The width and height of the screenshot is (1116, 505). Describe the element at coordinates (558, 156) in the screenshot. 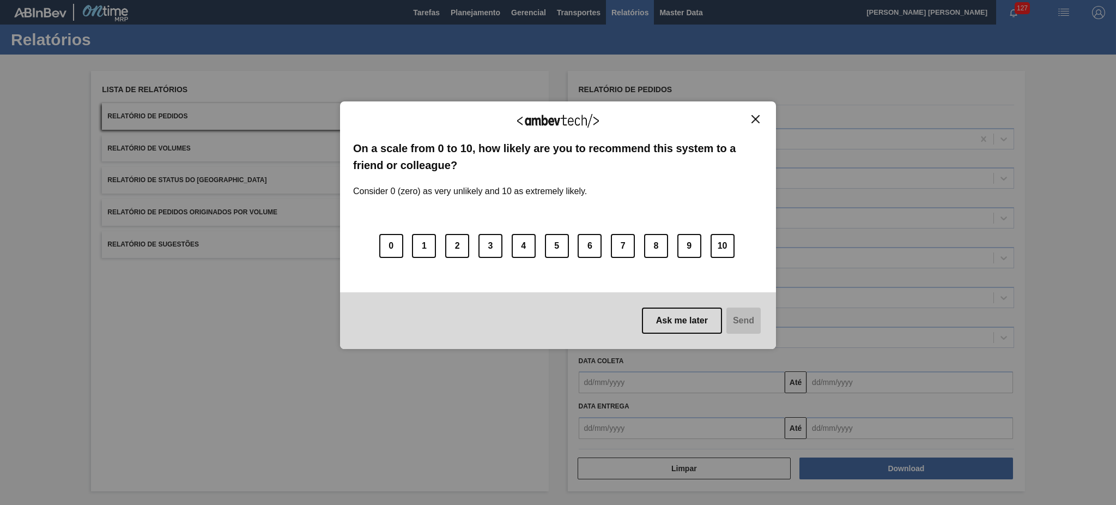

I see `label: On a scale from 0 to 10, how likely are you to recommend this system to a friend or colleague?` at that location.